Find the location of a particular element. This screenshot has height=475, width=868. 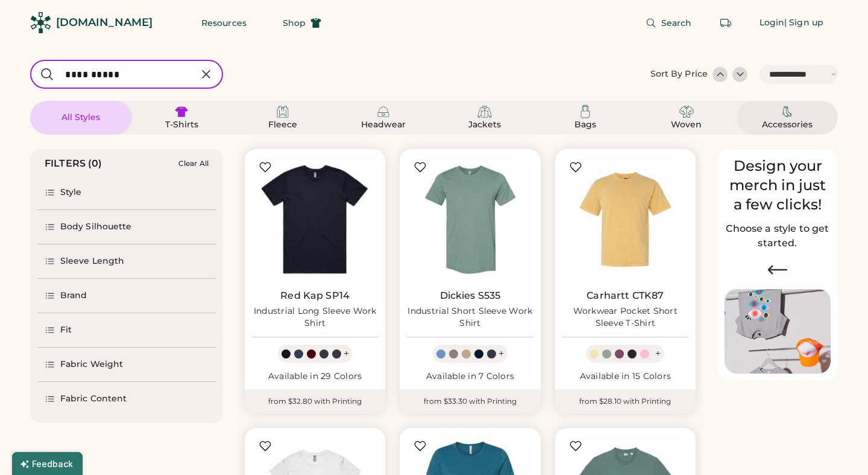

img: Dickies S535 Industrial Short Sleeve Work Shirt is located at coordinates (470, 219).